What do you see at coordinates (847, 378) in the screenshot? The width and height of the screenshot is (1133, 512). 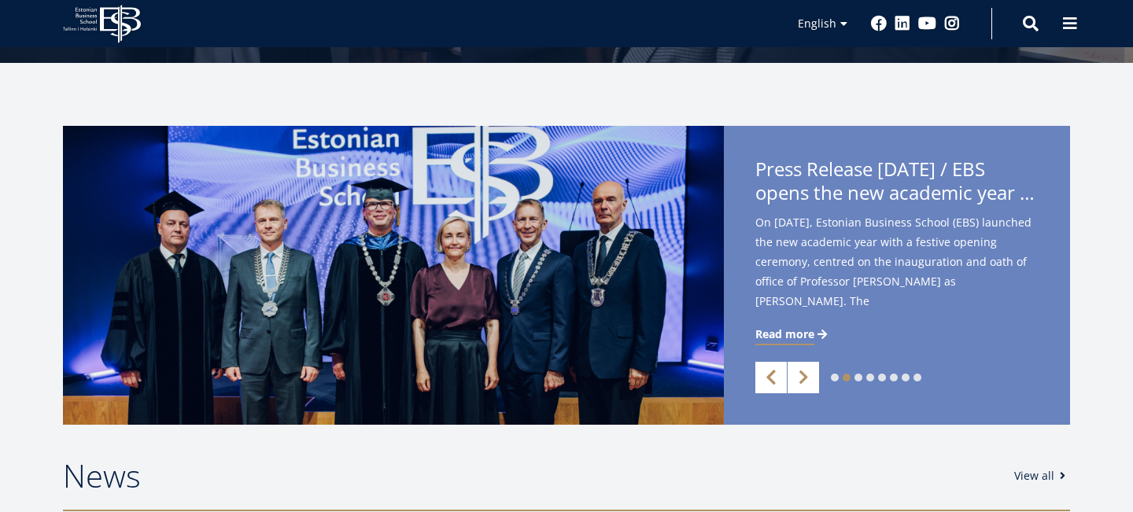 I see `a: 2` at bounding box center [847, 378].